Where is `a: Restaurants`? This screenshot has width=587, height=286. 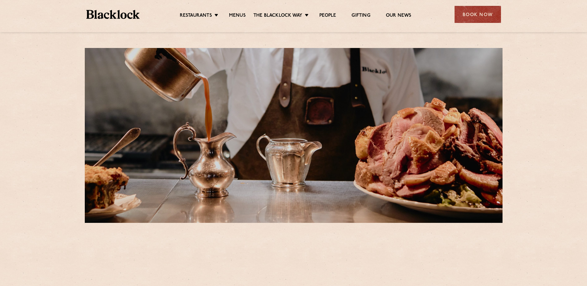 a: Restaurants is located at coordinates (196, 16).